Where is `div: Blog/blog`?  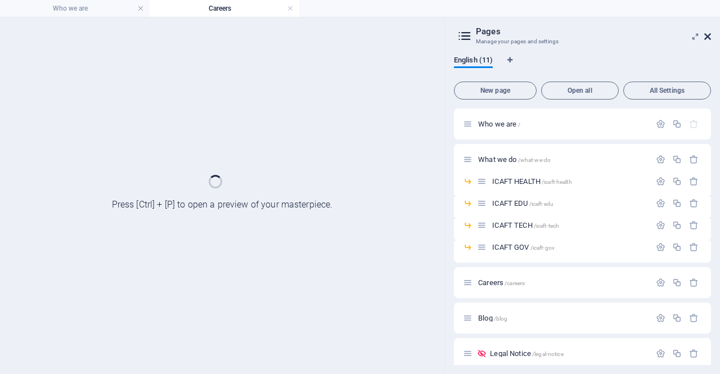 div: Blog/blog is located at coordinates (562, 318).